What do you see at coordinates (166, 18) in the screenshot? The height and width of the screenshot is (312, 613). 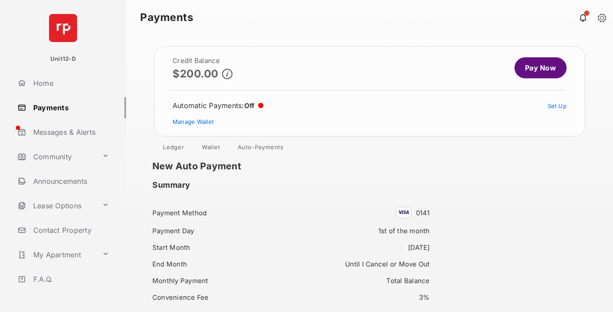 I see `strong: Payments` at bounding box center [166, 18].